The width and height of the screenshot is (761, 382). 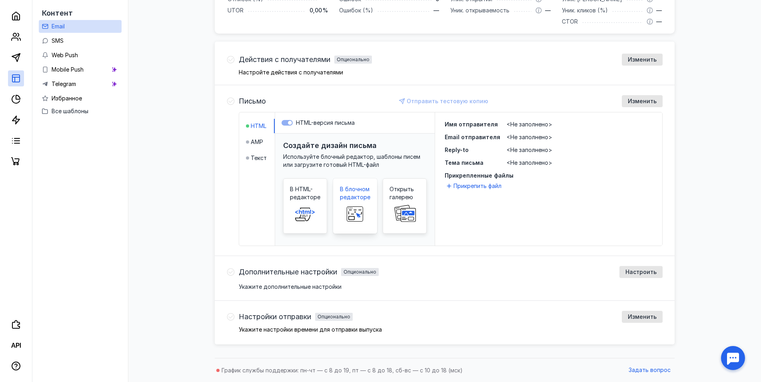 I want to click on span: Действия с получателями, so click(x=284, y=60).